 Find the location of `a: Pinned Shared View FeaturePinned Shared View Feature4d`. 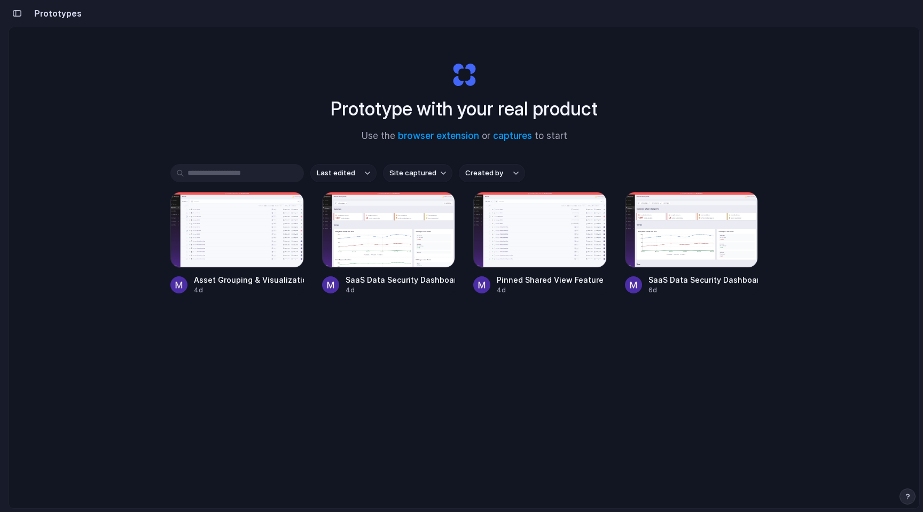

a: Pinned Shared View FeaturePinned Shared View Feature4d is located at coordinates (540, 243).